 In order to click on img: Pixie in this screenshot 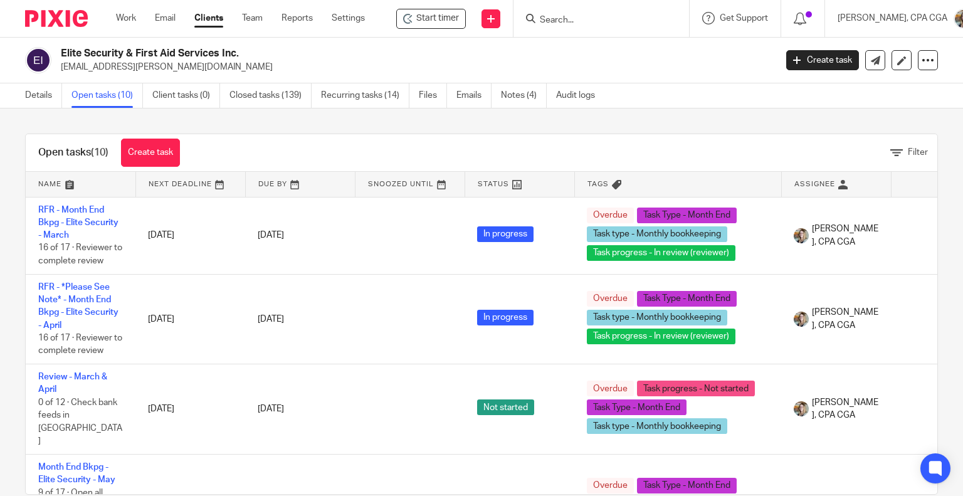, I will do `click(56, 18)`.